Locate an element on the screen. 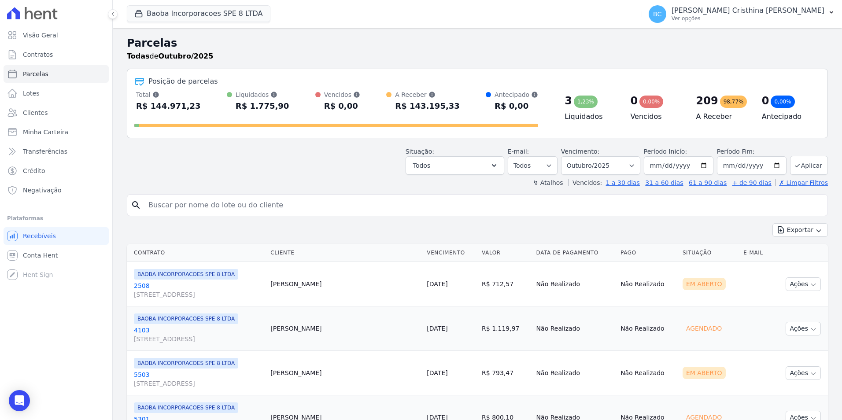  div: R$ 144.971,23 is located at coordinates (168, 106).